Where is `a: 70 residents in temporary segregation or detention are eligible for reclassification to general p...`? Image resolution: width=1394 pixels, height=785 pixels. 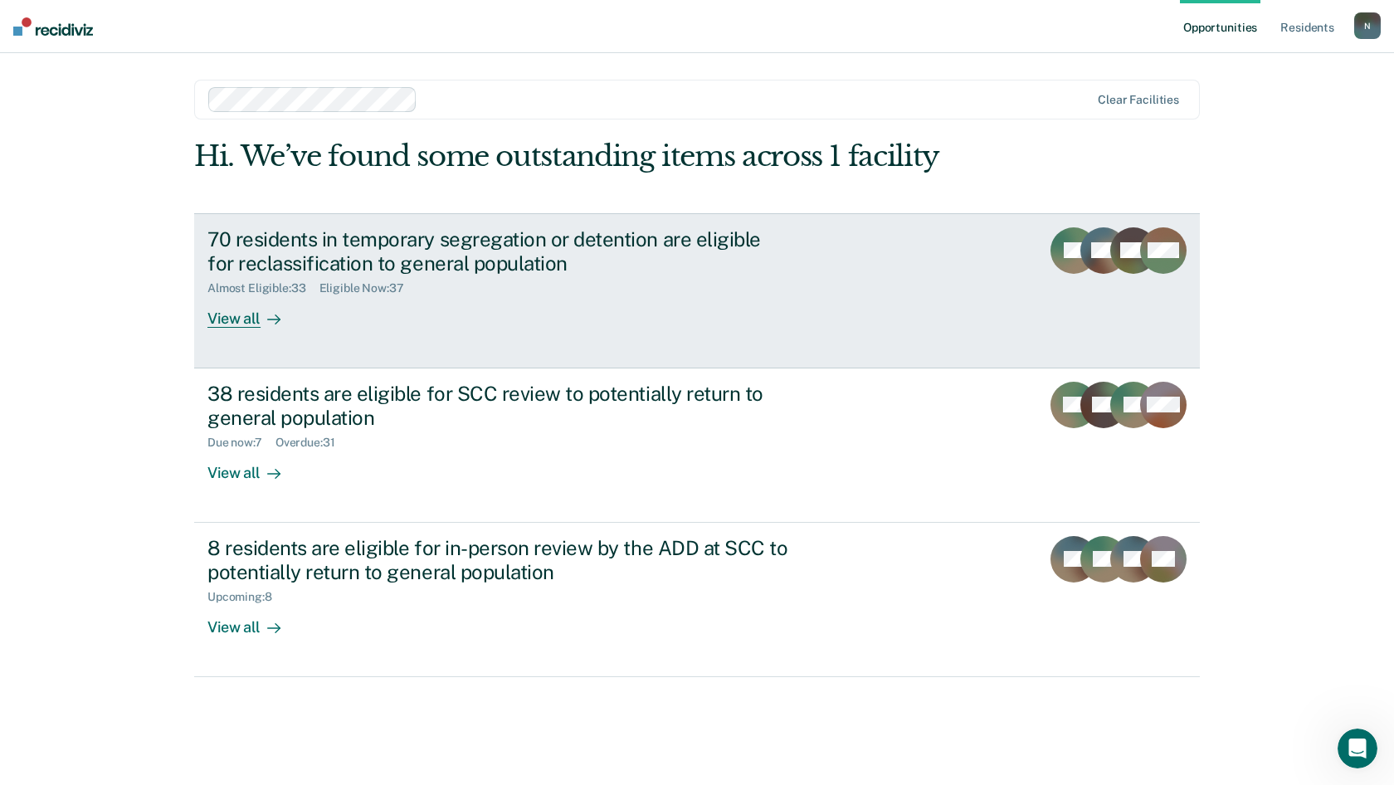
a: 70 residents in temporary segregation or detention are eligible for reclassification to general p... is located at coordinates (697, 290).